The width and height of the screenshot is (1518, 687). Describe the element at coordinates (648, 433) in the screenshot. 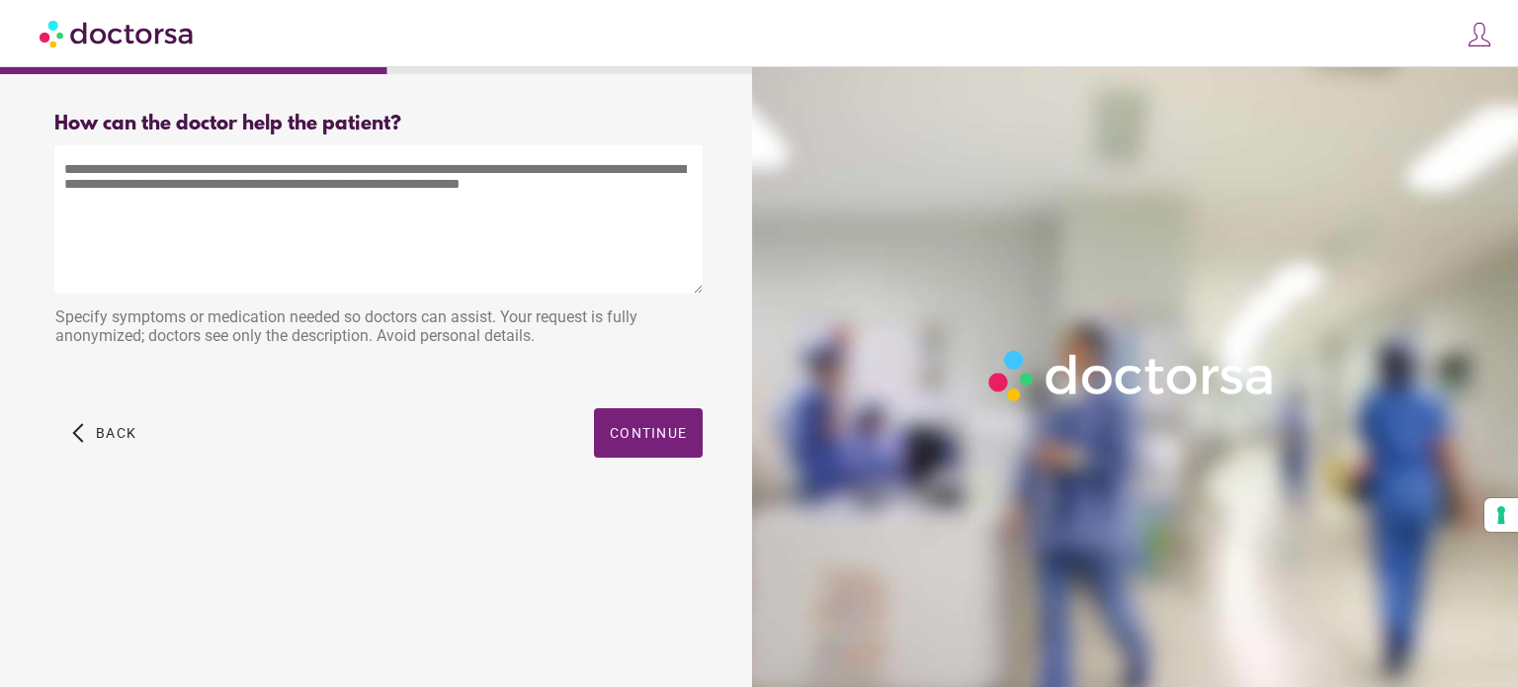

I see `span: Continue` at that location.